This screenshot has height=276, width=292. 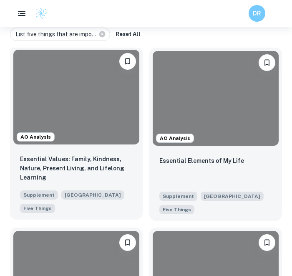 I want to click on button: DR, so click(x=257, y=13).